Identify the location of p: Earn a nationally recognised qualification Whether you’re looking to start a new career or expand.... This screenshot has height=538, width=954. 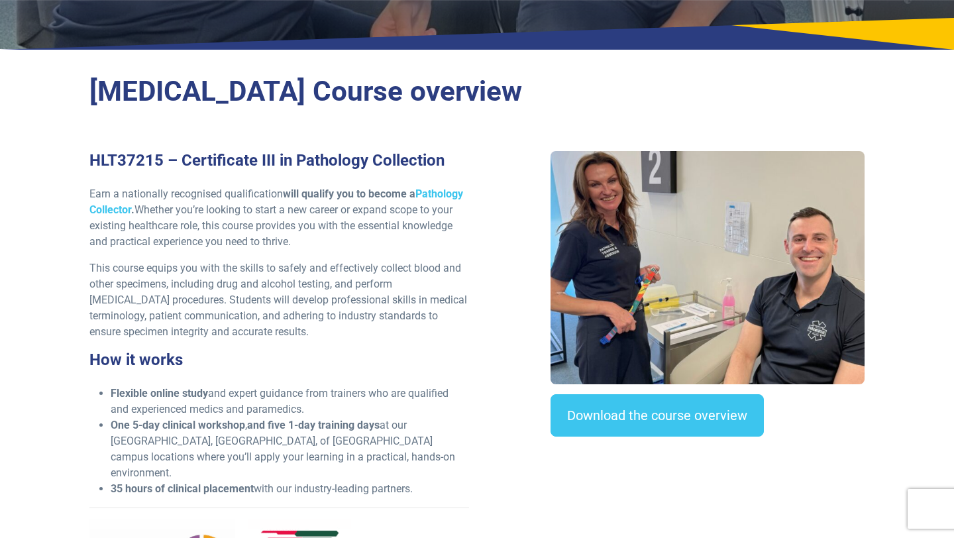
(279, 218).